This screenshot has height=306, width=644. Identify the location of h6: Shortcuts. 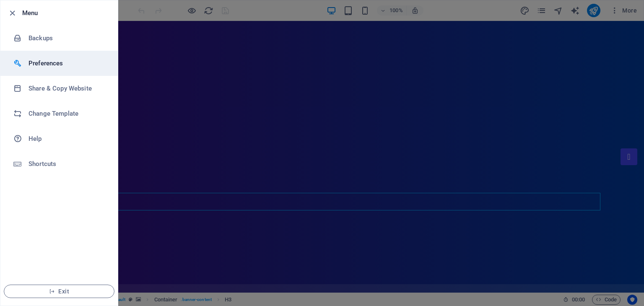
(67, 164).